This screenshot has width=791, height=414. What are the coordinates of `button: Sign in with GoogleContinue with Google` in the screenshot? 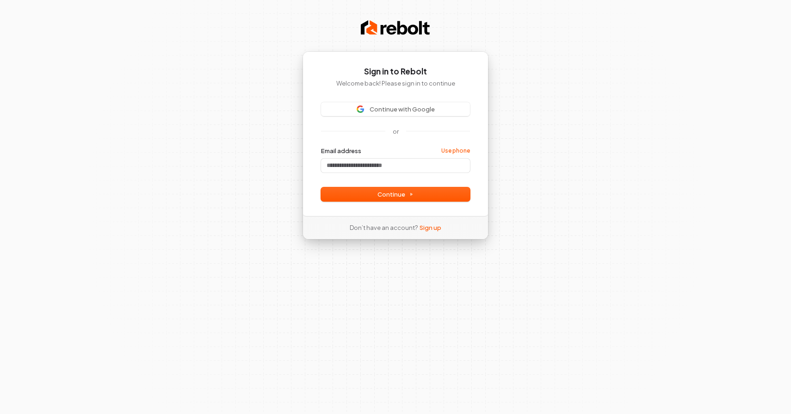 It's located at (396, 109).